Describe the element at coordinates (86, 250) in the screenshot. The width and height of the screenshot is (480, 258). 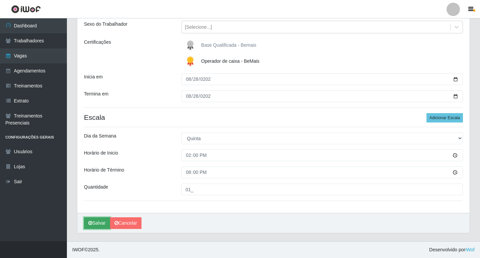
I see `span: © 2025 .` at that location.